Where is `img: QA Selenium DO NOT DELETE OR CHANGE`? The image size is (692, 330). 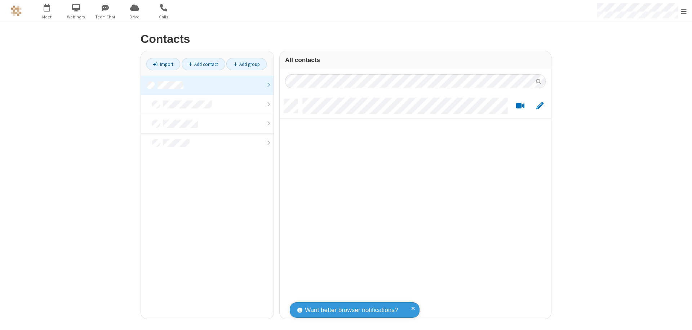 img: QA Selenium DO NOT DELETE OR CHANGE is located at coordinates (16, 11).